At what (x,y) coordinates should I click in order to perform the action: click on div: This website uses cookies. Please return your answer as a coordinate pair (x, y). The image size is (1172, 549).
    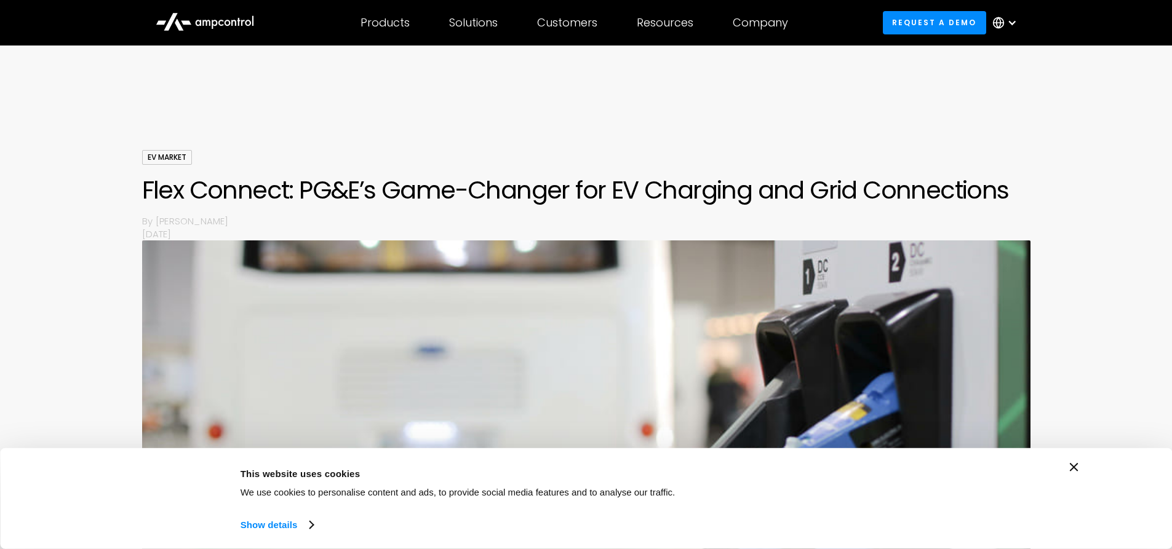
    Looking at the image, I should click on (542, 474).